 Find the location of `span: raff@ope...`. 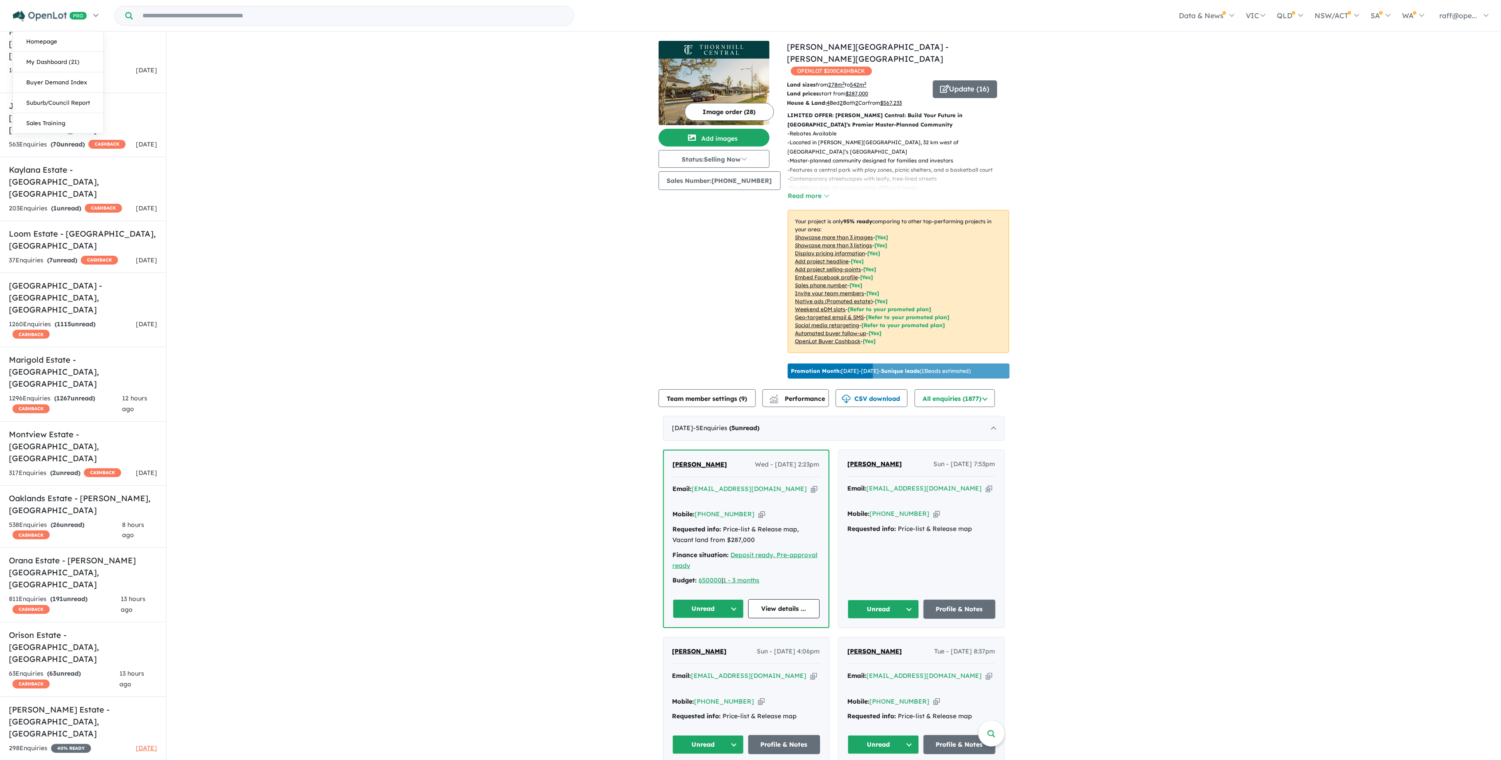

span: raff@ope... is located at coordinates (1458, 16).